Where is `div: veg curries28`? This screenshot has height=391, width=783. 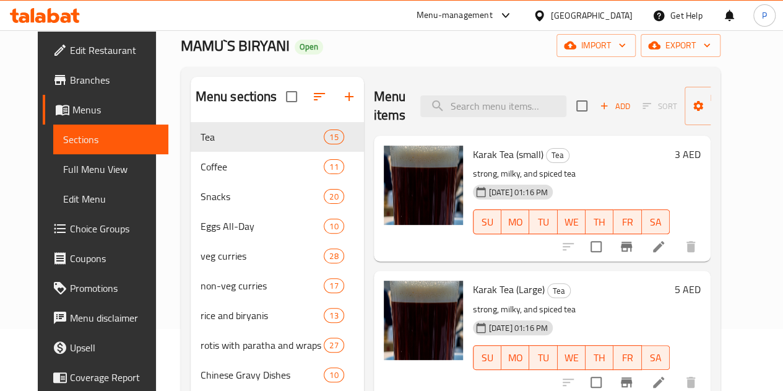 div: veg curries28 is located at coordinates (277, 256).